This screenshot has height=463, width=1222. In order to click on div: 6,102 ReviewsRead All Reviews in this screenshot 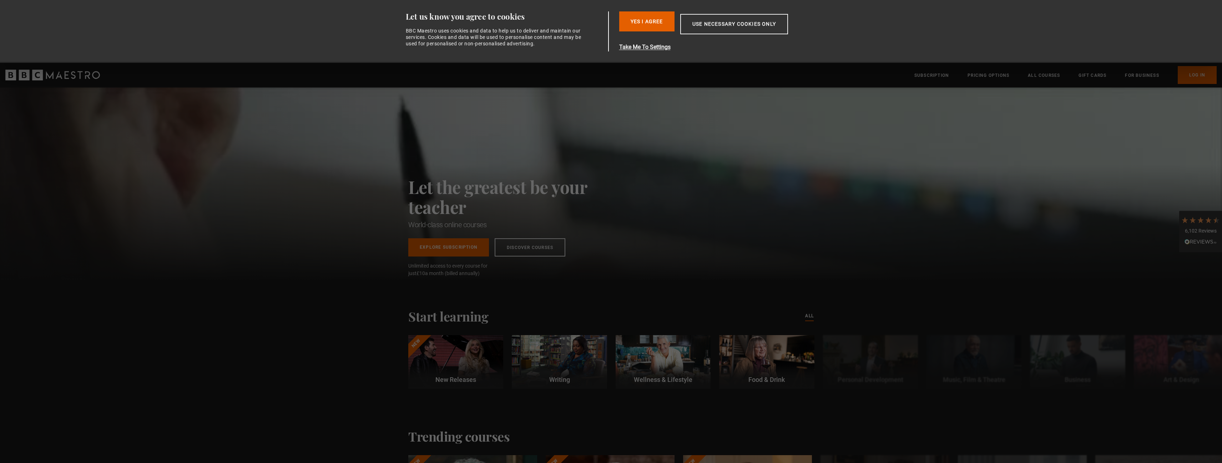, I will do `click(1201, 231)`.